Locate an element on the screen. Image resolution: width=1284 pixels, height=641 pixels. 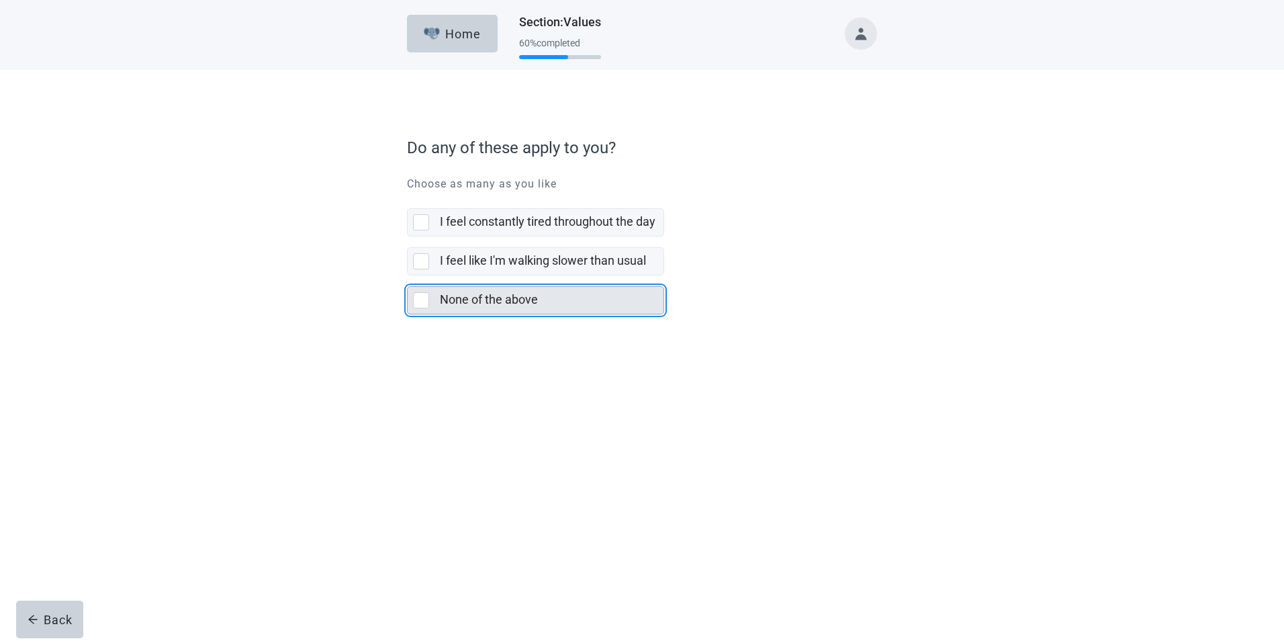
label: None of the above is located at coordinates (489, 299).